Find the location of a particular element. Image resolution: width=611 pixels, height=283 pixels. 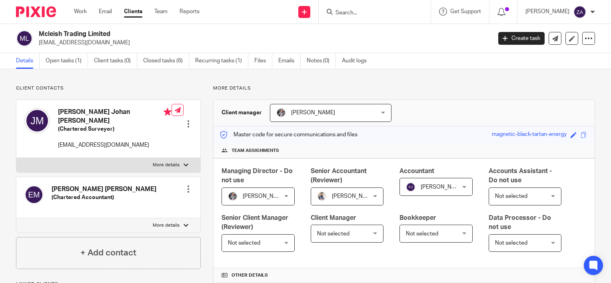

span: Team assignments is located at coordinates (255, 151).